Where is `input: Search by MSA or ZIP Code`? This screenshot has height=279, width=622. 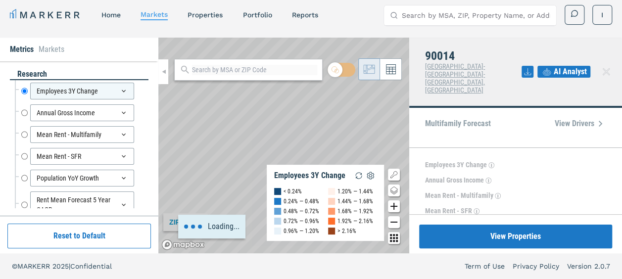 input: Search by MSA or ZIP Code is located at coordinates (254, 70).